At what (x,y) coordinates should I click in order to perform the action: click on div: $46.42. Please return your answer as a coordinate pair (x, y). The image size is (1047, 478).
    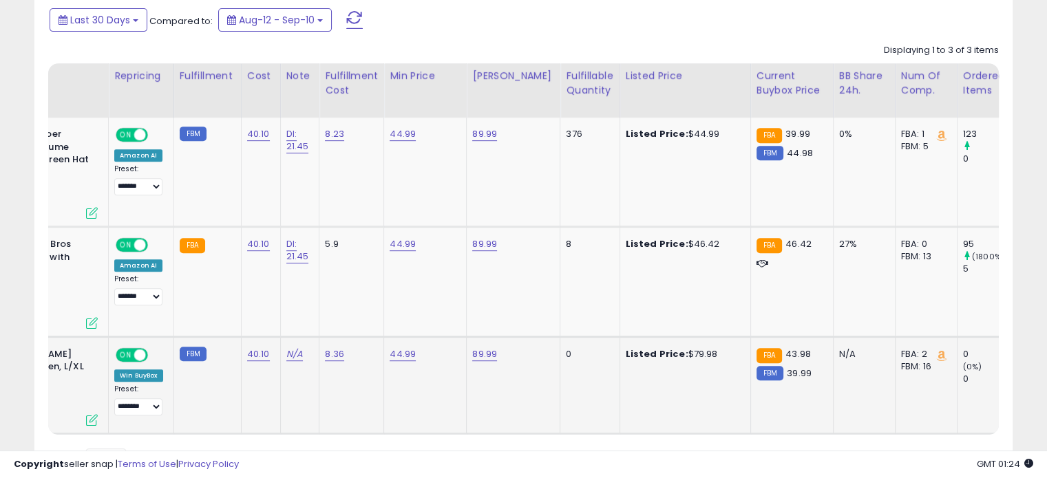
    Looking at the image, I should click on (683, 244).